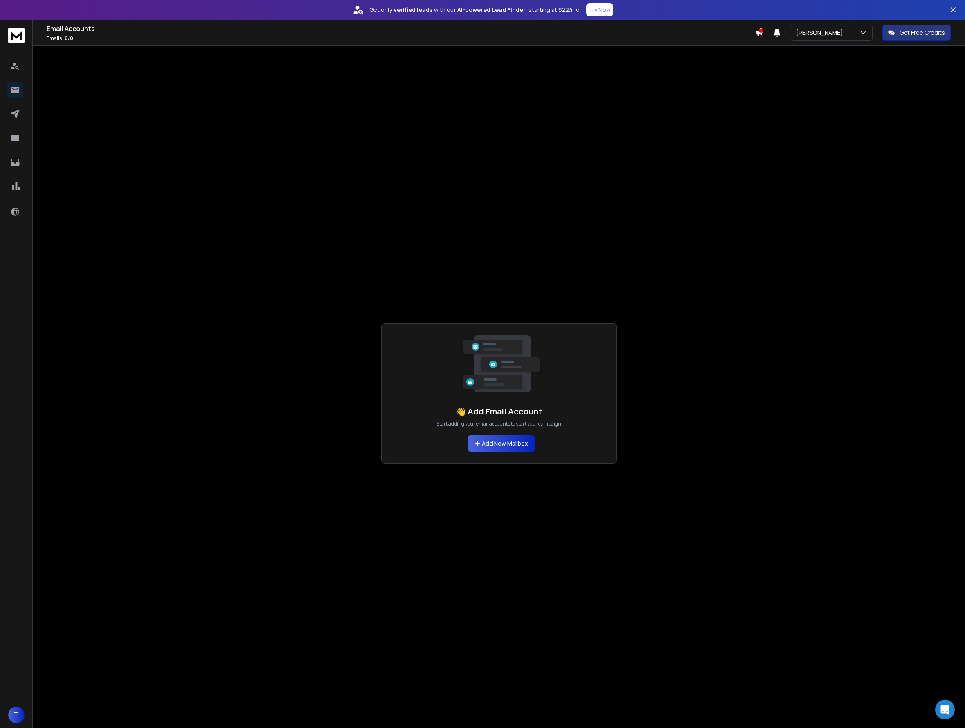  Describe the element at coordinates (600, 10) in the screenshot. I see `button: Try Now` at that location.